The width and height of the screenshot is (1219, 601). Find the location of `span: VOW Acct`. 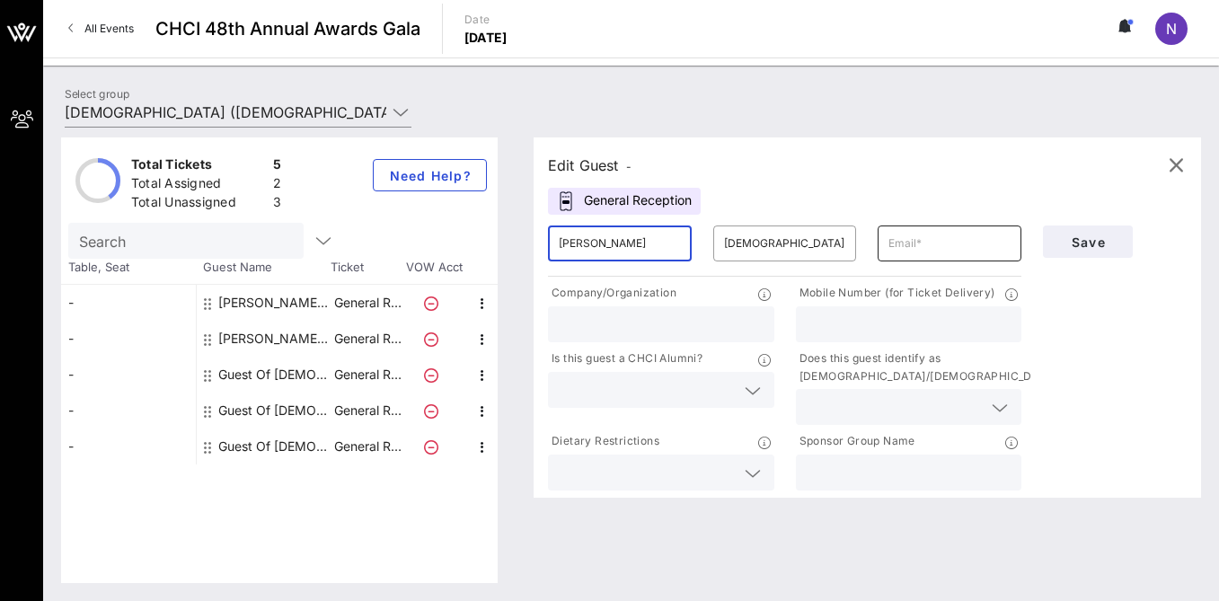

span: VOW Acct is located at coordinates (434, 268).